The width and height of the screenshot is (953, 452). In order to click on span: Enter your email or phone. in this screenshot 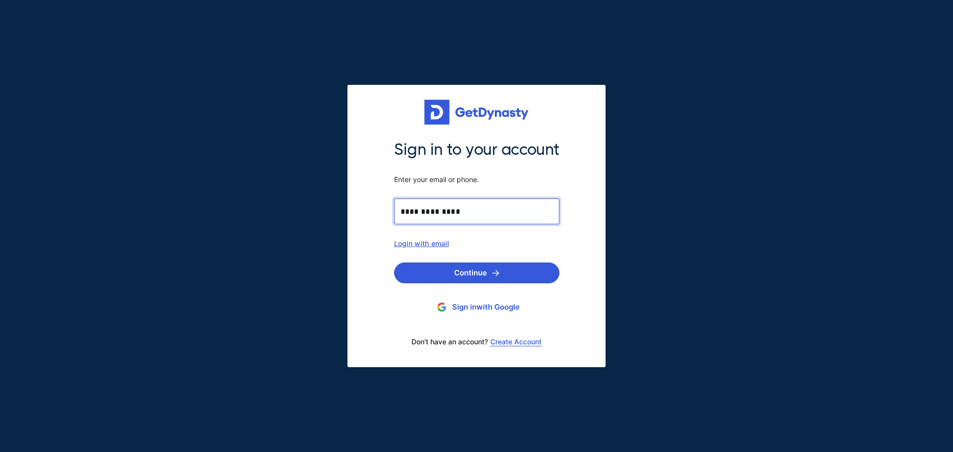, I will do `click(477, 180)`.